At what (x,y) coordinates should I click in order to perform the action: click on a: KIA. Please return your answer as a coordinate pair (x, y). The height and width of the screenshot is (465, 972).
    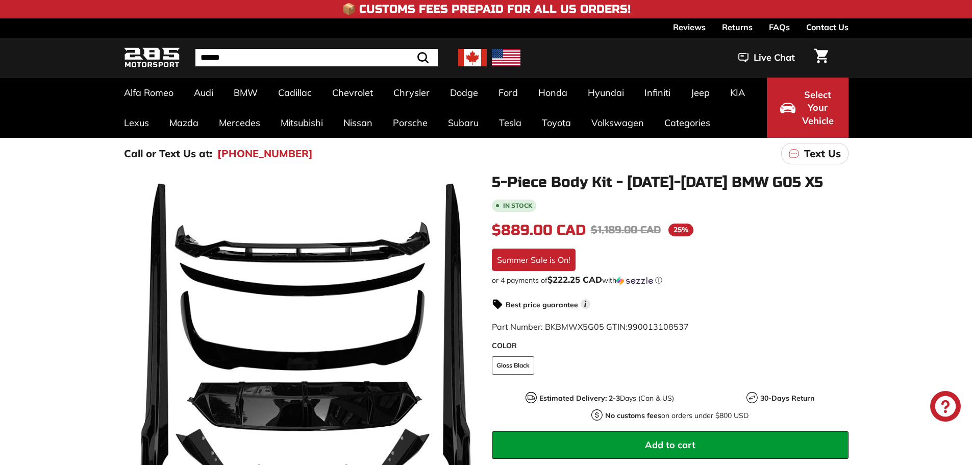
    Looking at the image, I should click on (737, 92).